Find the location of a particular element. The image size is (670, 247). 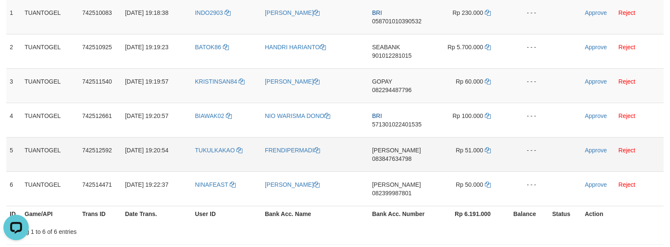

th: Action is located at coordinates (623, 213).